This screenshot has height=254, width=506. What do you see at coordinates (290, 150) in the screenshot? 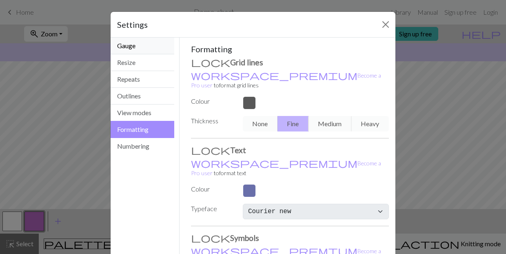
I see `h3: Text` at bounding box center [290, 150].